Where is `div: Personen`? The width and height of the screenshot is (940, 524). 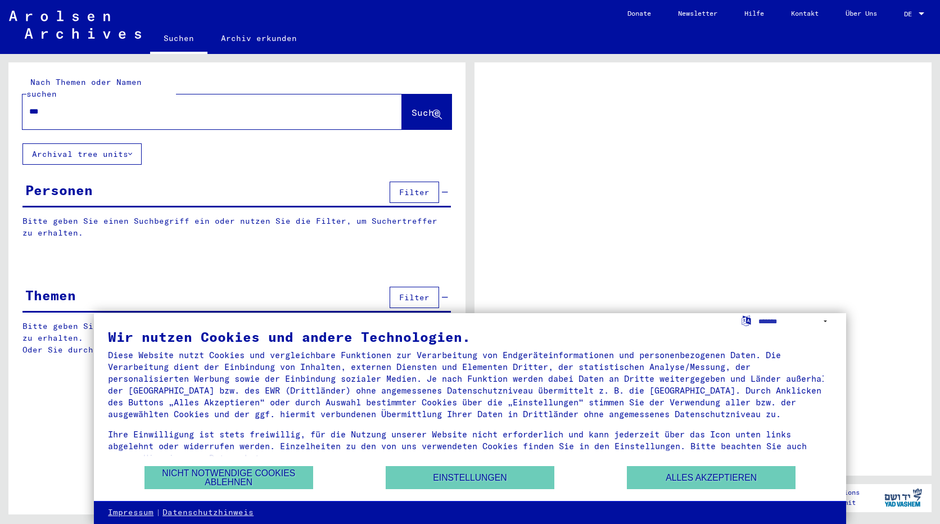 div: Personen is located at coordinates (59, 190).